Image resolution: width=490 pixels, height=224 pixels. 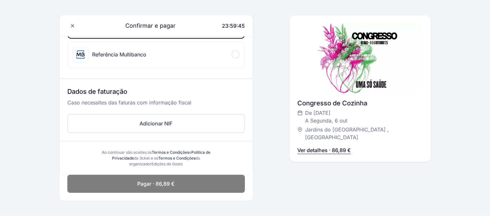 I want to click on button: Pagar · 86,89 €, so click(x=156, y=183).